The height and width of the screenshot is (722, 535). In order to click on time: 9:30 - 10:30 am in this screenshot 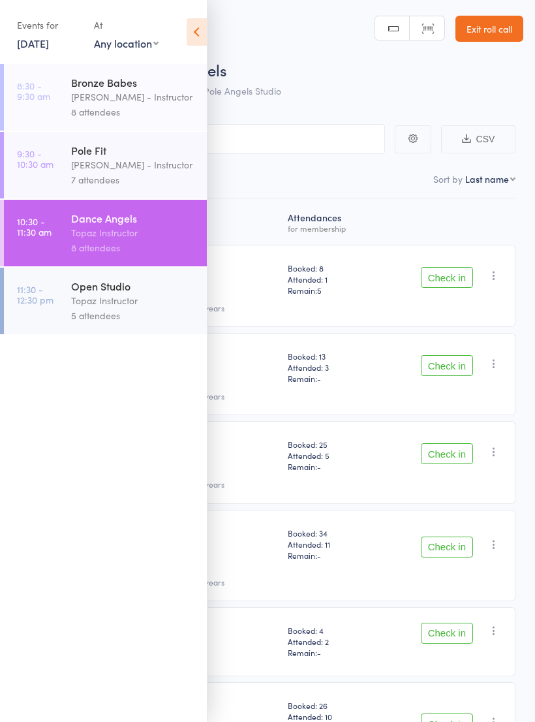, I will do `click(35, 159)`.